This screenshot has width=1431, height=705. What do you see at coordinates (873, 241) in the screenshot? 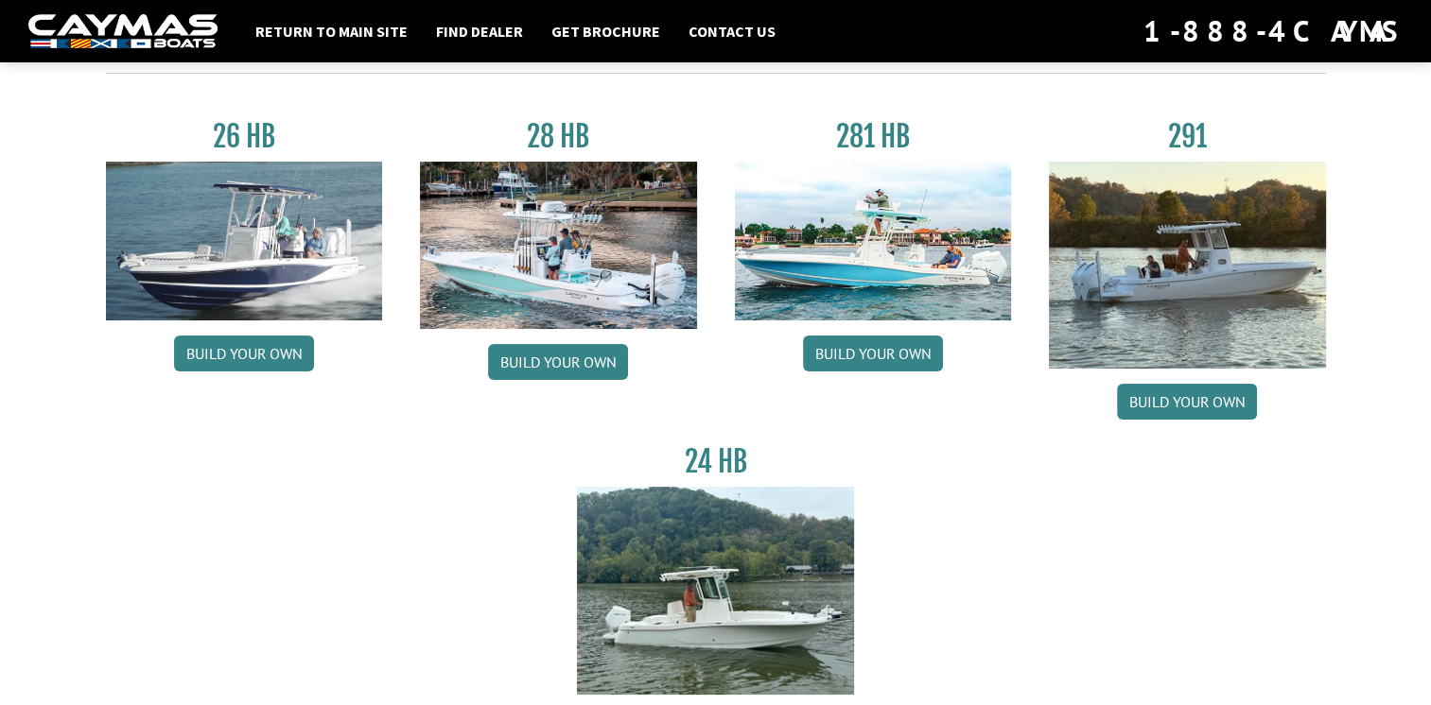
I see `img: 28-hb-twin.jpg` at bounding box center [873, 241].